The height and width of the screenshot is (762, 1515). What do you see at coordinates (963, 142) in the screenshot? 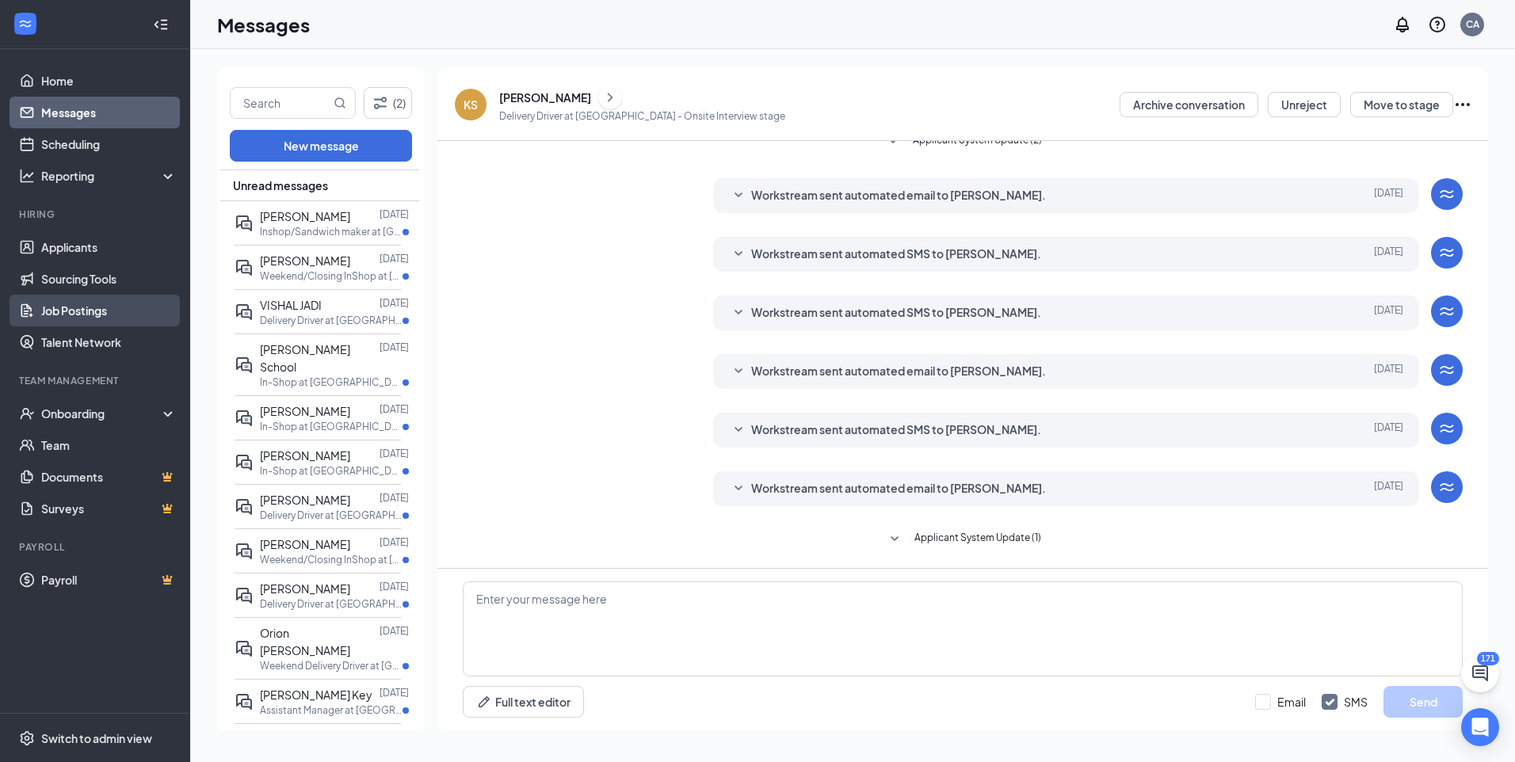
I see `button: SmallChevronDownApplicant System Update (2)` at bounding box center [963, 142].